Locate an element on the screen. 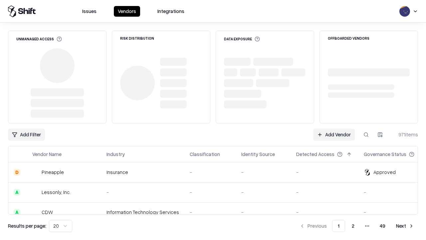 The image size is (426, 240). div: Lessonly, Inc. is located at coordinates (56, 192).